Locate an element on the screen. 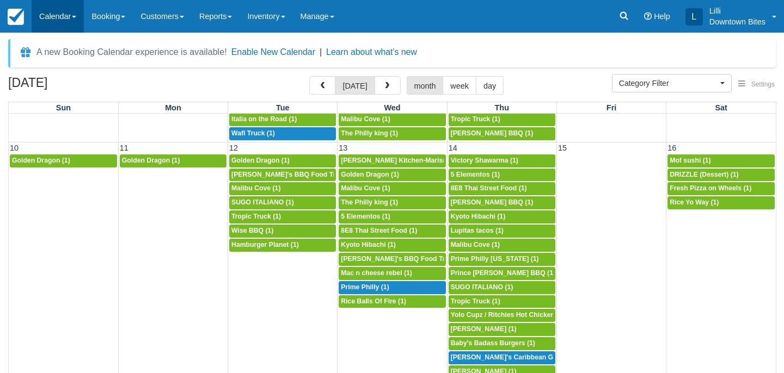 Image resolution: width=784 pixels, height=373 pixels. span: Kyoto Hibachi (1) is located at coordinates (368, 245).